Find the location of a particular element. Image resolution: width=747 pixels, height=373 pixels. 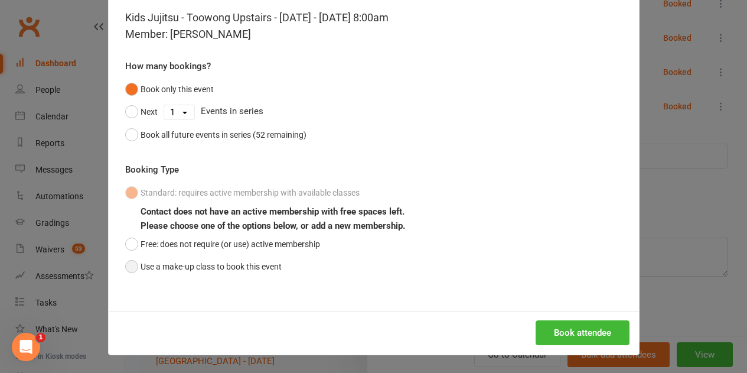

div: Events in series is located at coordinates (374, 112).